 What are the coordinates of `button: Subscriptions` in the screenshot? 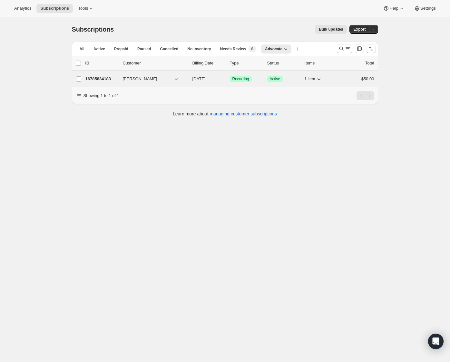 It's located at (54, 8).